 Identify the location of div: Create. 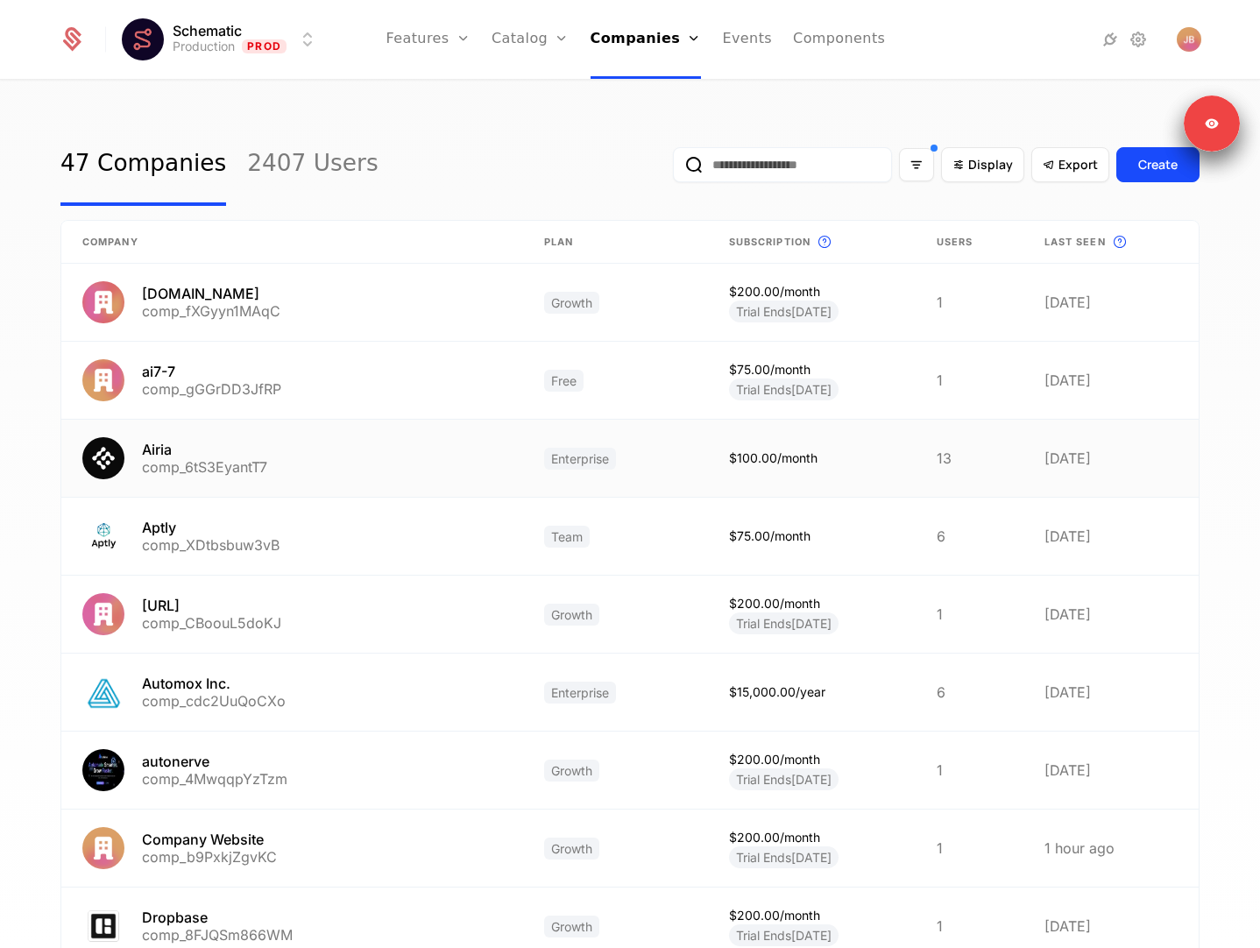
(1157, 165).